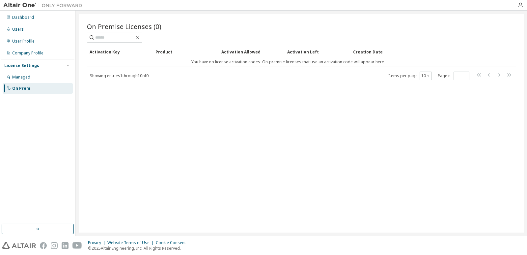  What do you see at coordinates (77, 245) in the screenshot?
I see `img: youtube.svg` at bounding box center [77, 245].